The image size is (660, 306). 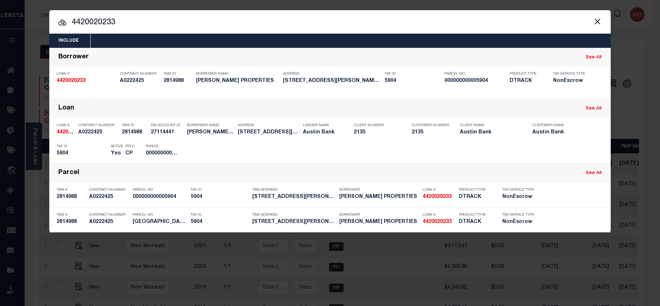 What do you see at coordinates (167, 132) in the screenshot?
I see `h5: 27114441` at bounding box center [167, 132].